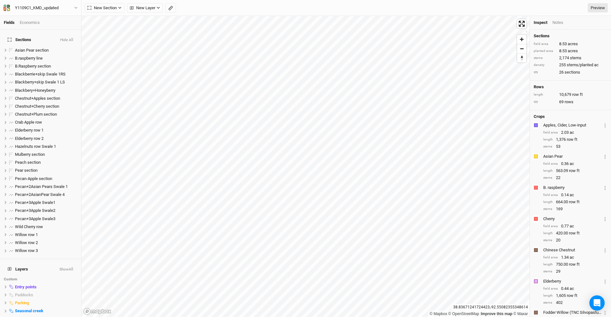 Image resolution: width=611 pixels, height=317 pixels. I want to click on span: B.Raspberry section, so click(33, 66).